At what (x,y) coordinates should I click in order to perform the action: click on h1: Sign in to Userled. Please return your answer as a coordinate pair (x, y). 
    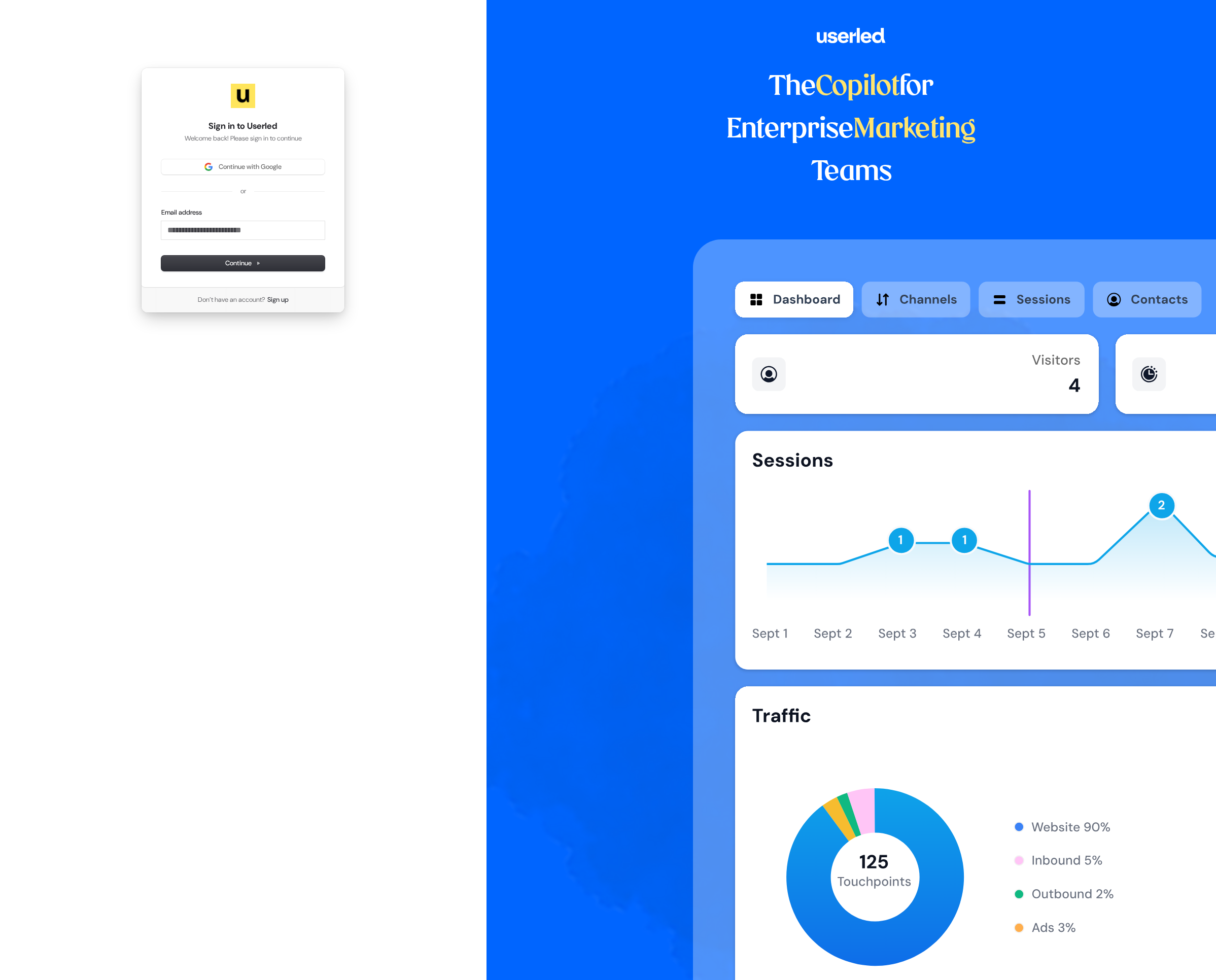
    Looking at the image, I should click on (243, 127).